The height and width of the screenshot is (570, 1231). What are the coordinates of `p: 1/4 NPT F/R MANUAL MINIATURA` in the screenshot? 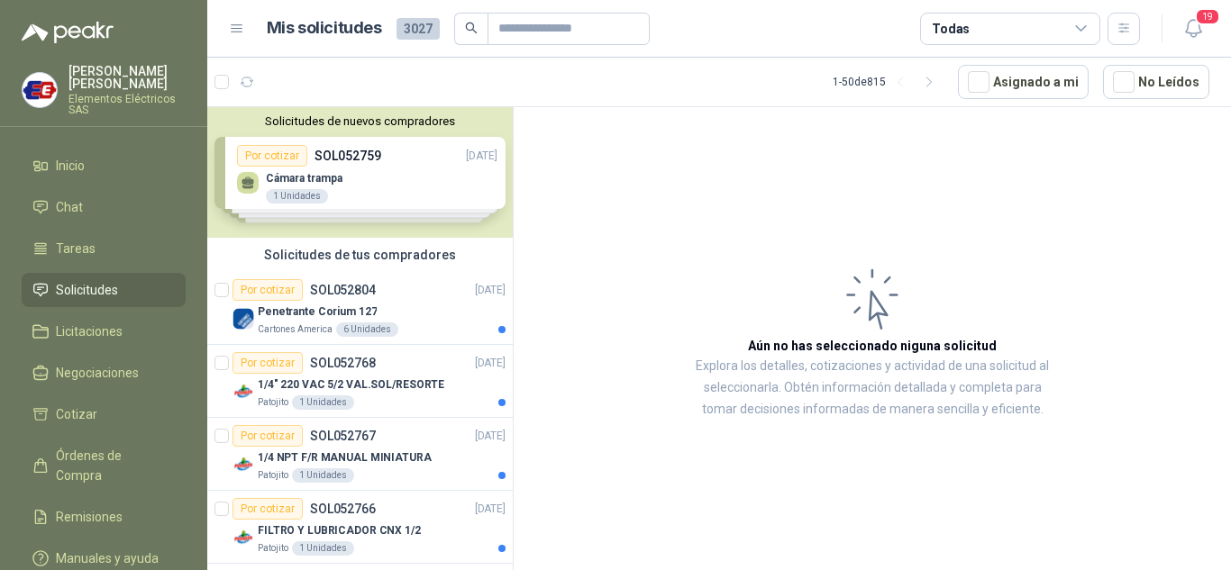 It's located at (344, 458).